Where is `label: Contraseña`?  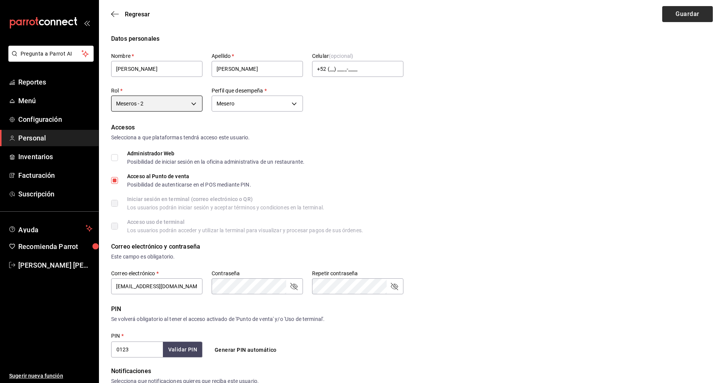 label: Contraseña is located at coordinates (257, 273).